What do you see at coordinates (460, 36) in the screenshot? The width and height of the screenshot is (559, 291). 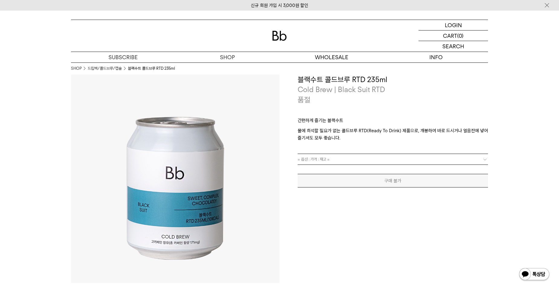 I see `p: (0)` at bounding box center [460, 36].